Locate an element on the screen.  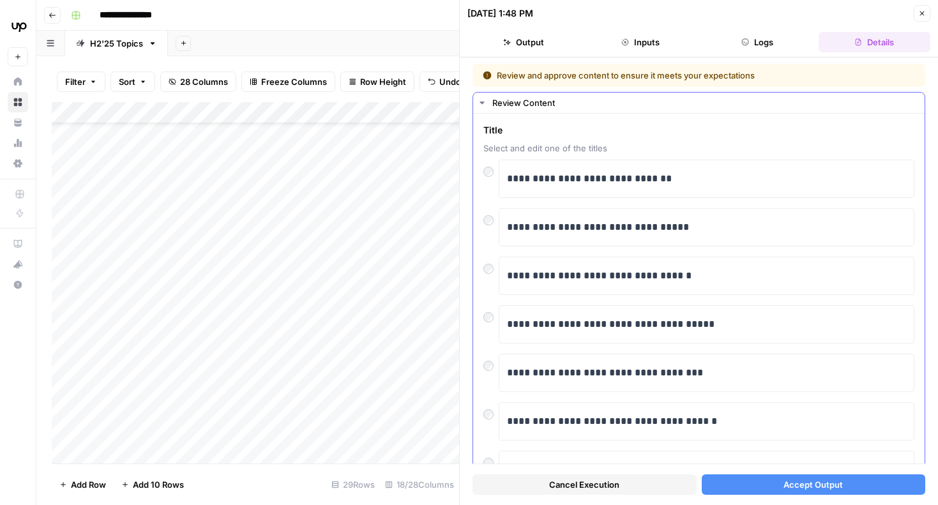
span: Accept Output is located at coordinates (813, 485).